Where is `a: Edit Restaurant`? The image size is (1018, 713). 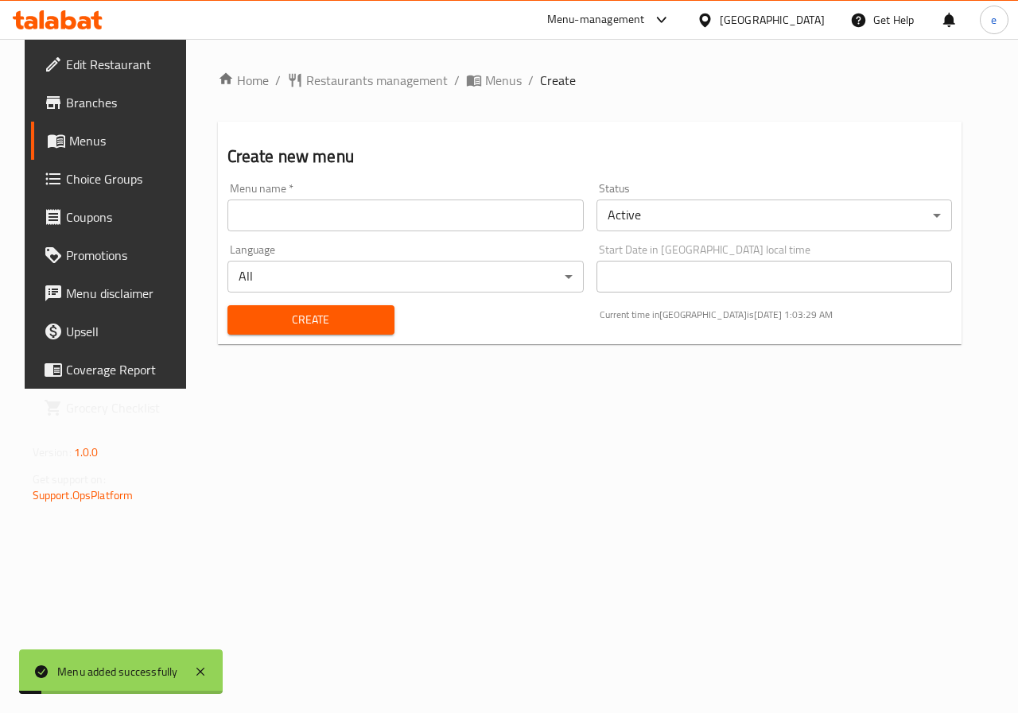 a: Edit Restaurant is located at coordinates (113, 64).